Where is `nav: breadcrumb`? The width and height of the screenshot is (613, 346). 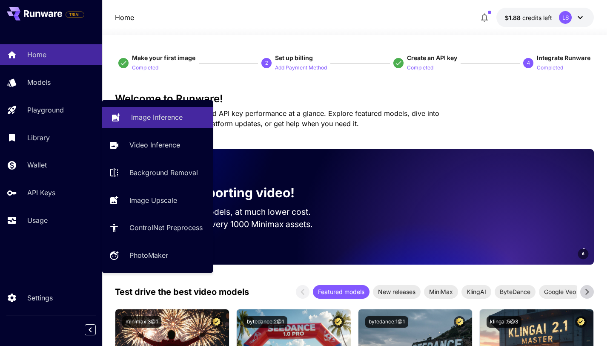
nav: breadcrumb is located at coordinates (124, 17).